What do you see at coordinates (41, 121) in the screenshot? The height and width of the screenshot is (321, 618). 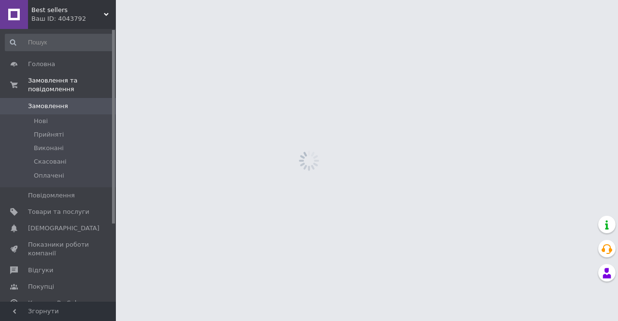 I see `span: Нові` at bounding box center [41, 121].